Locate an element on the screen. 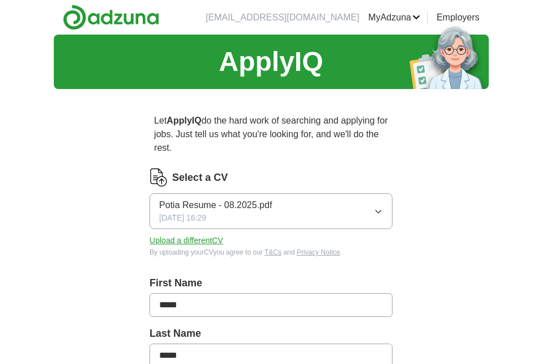  label: Last Name is located at coordinates (271, 333).